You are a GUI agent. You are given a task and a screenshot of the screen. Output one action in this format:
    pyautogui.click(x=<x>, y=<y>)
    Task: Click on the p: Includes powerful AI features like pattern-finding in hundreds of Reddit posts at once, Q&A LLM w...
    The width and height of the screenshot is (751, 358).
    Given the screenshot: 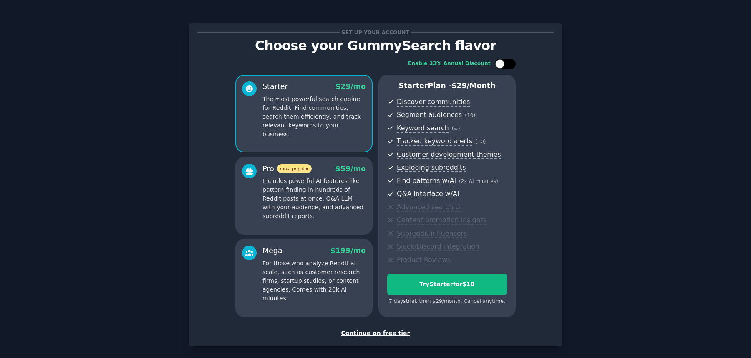 What is the action you would take?
    pyautogui.click(x=314, y=198)
    